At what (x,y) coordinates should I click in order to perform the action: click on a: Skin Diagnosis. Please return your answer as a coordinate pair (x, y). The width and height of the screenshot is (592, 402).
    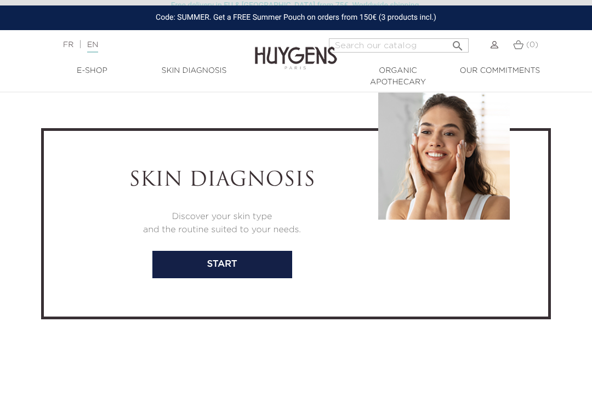
    Looking at the image, I should click on (194, 71).